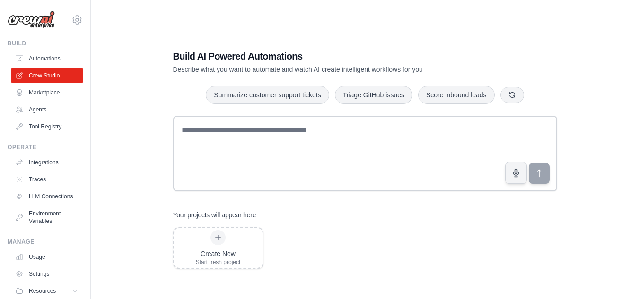  I want to click on a: Agents, so click(47, 110).